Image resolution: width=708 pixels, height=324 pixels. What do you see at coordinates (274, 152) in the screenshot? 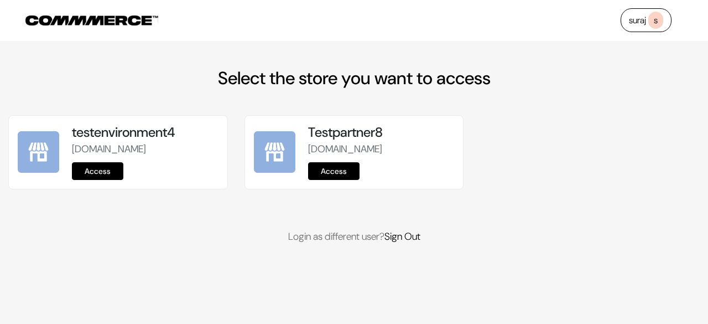
I see `img: Testpartner8` at bounding box center [274, 152].